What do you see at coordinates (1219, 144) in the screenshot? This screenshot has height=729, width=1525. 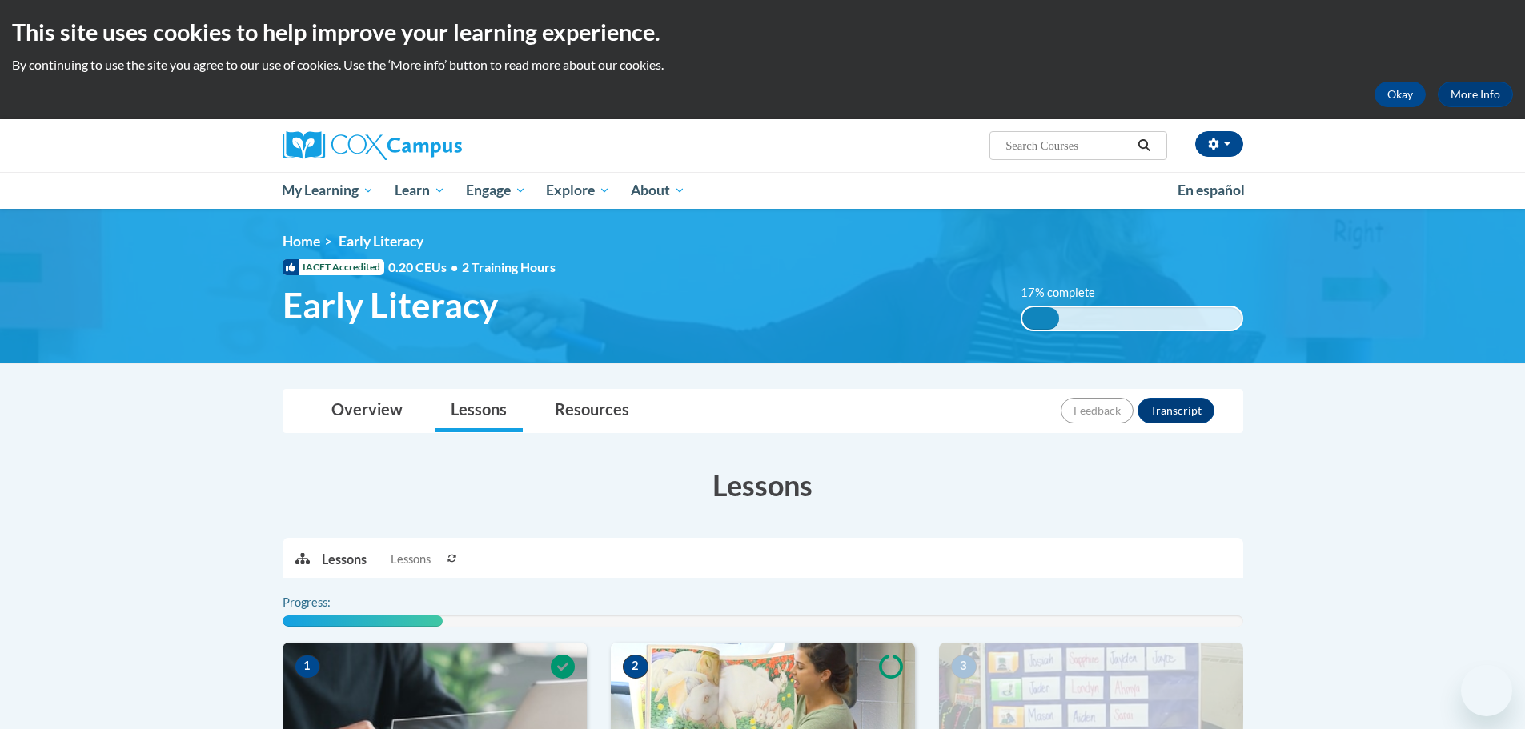 I see `button: Account Settings` at bounding box center [1219, 144].